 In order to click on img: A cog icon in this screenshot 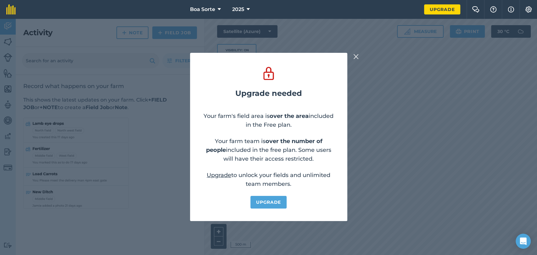, I will do `click(528, 9)`.